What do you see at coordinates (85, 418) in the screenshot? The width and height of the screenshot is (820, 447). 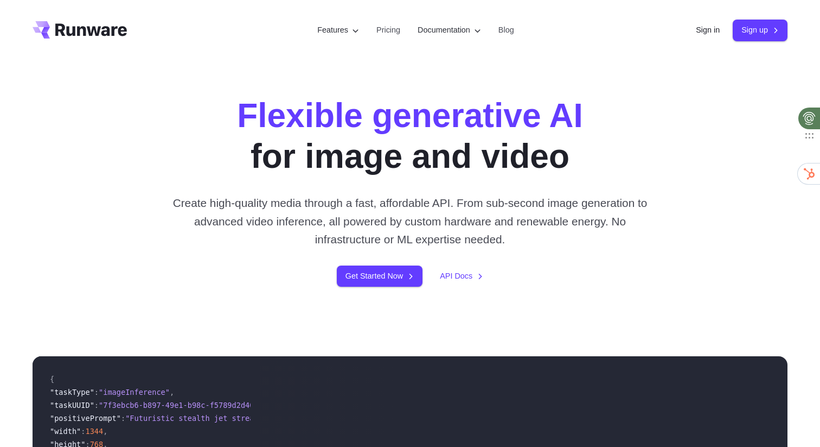 I see `span: "positivePrompt"` at bounding box center [85, 418].